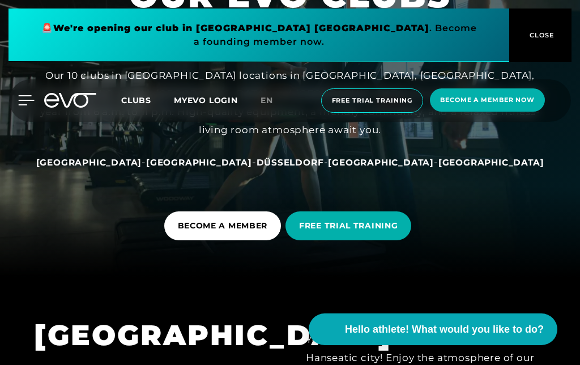  Describe the element at coordinates (225, 226) in the screenshot. I see `a: BECOME A MEMBER` at that location.